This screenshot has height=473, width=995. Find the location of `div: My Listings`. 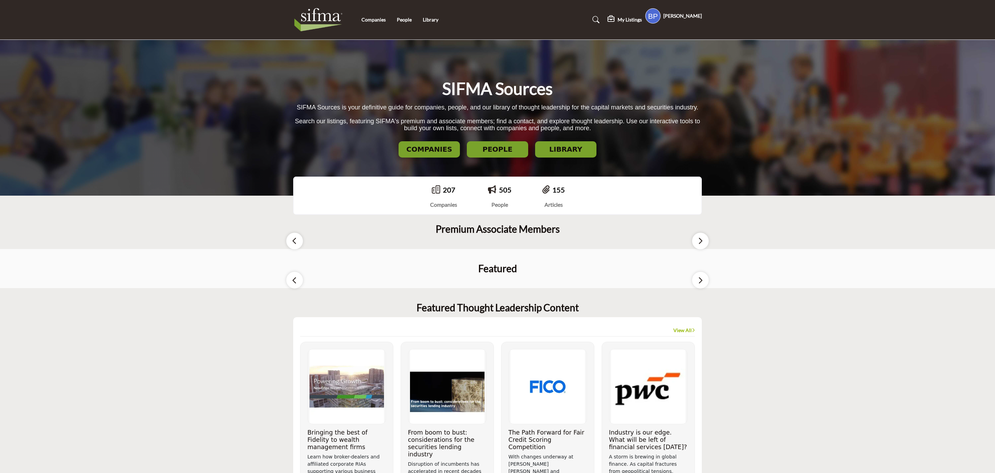

div: My Listings is located at coordinates (625, 20).